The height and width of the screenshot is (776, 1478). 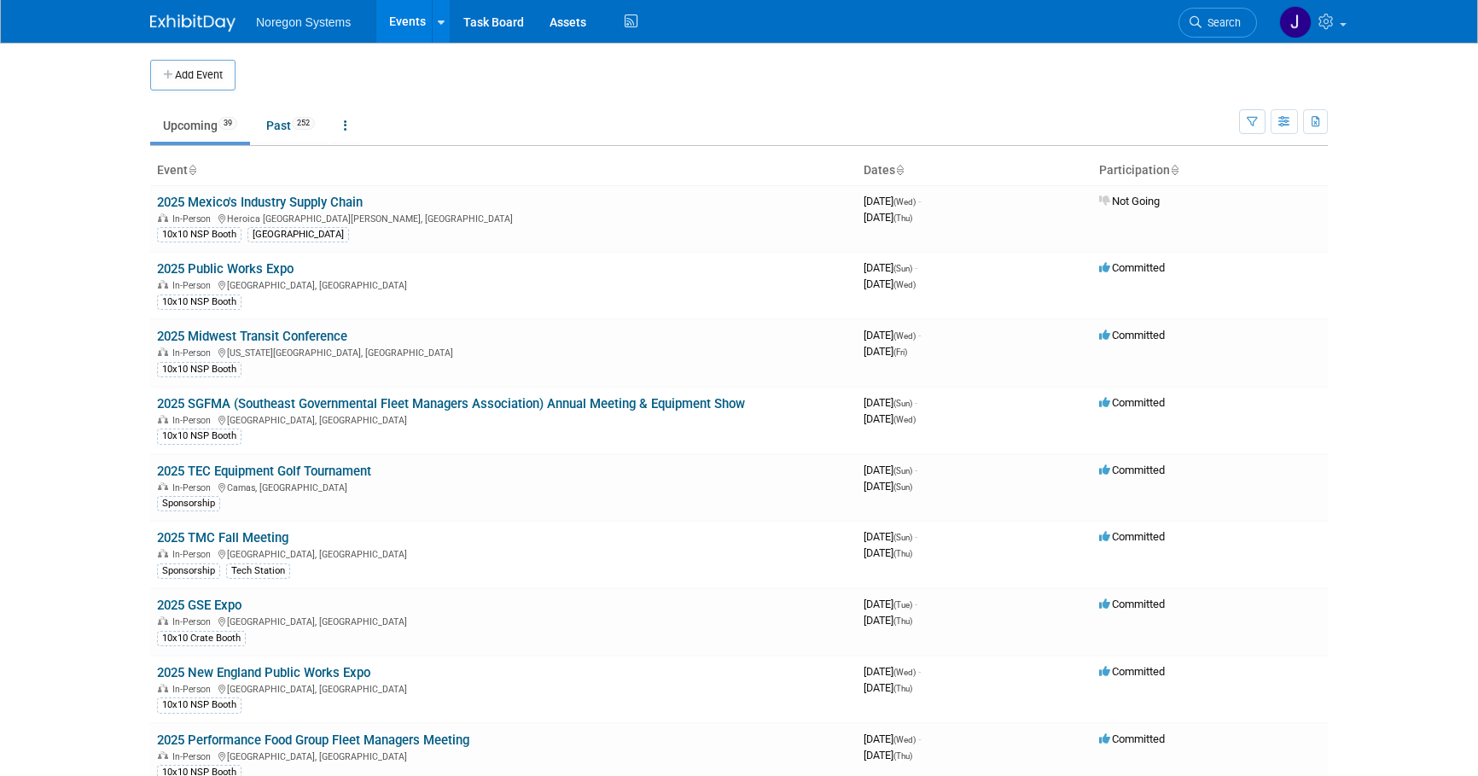 What do you see at coordinates (193, 75) in the screenshot?
I see `button: Add Event` at bounding box center [193, 75].